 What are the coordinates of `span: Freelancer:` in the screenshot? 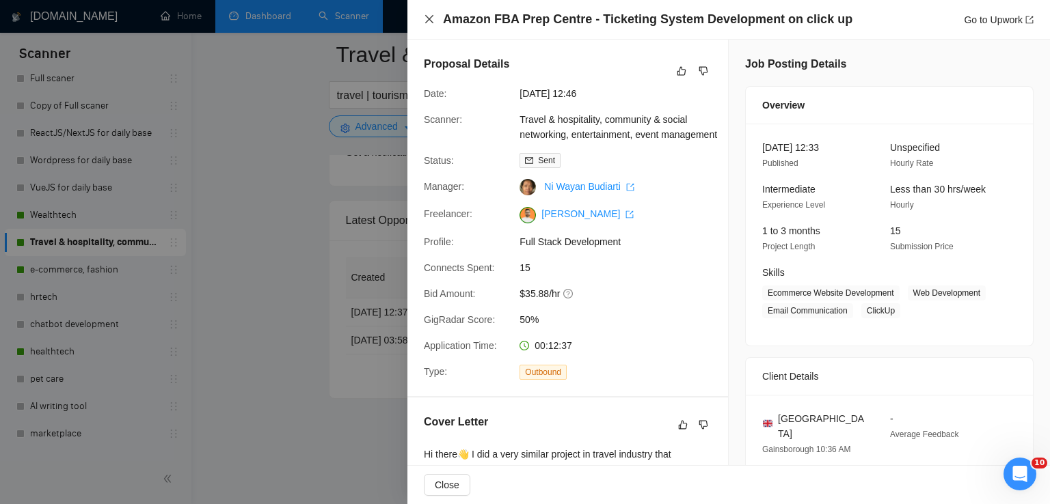 It's located at (448, 214).